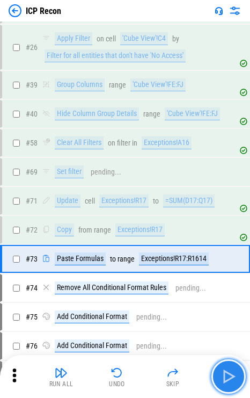 This screenshot has width=250, height=398. I want to click on span: # 69, so click(32, 172).